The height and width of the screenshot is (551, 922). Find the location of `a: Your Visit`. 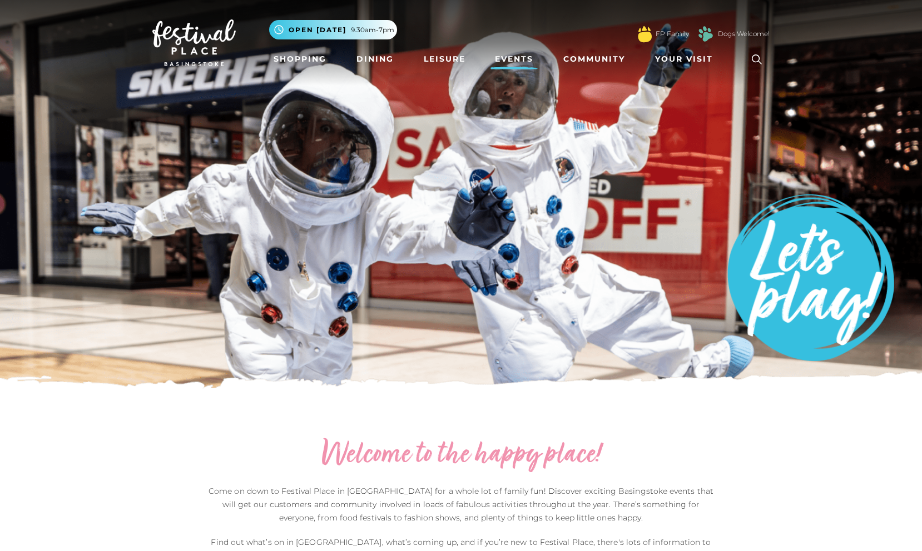

a: Your Visit is located at coordinates (687, 59).